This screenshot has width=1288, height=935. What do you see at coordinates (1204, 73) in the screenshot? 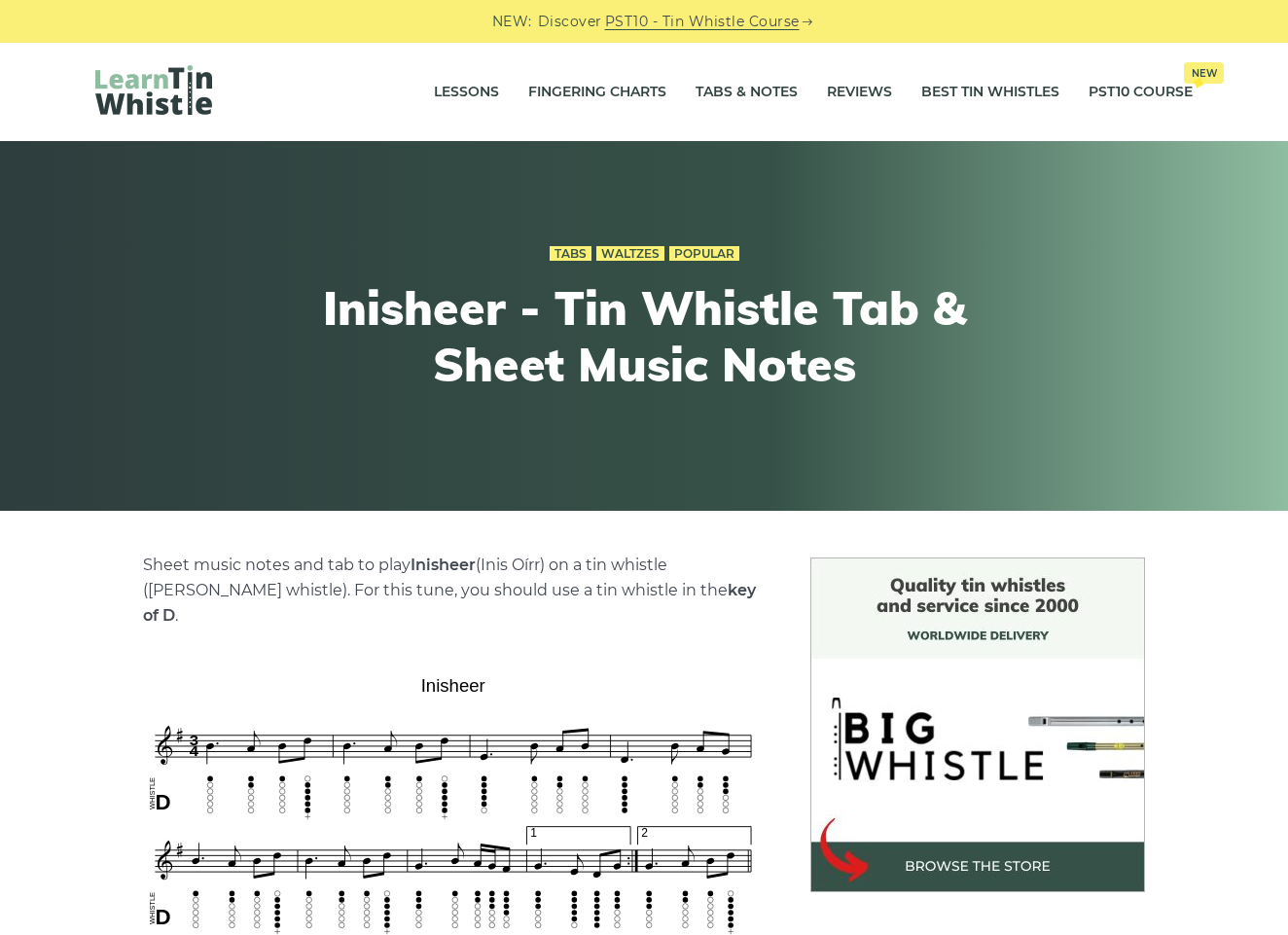
I see `span: New` at bounding box center [1204, 73].